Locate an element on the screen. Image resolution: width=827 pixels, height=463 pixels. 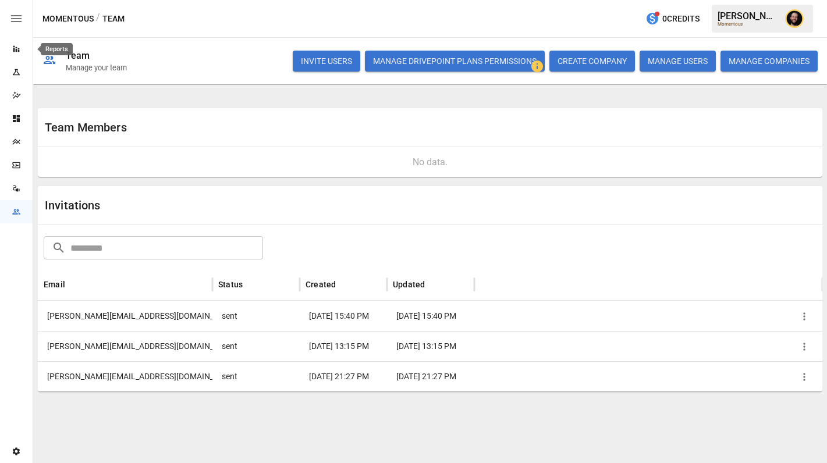
button: MANAGE USERS is located at coordinates (678, 61).